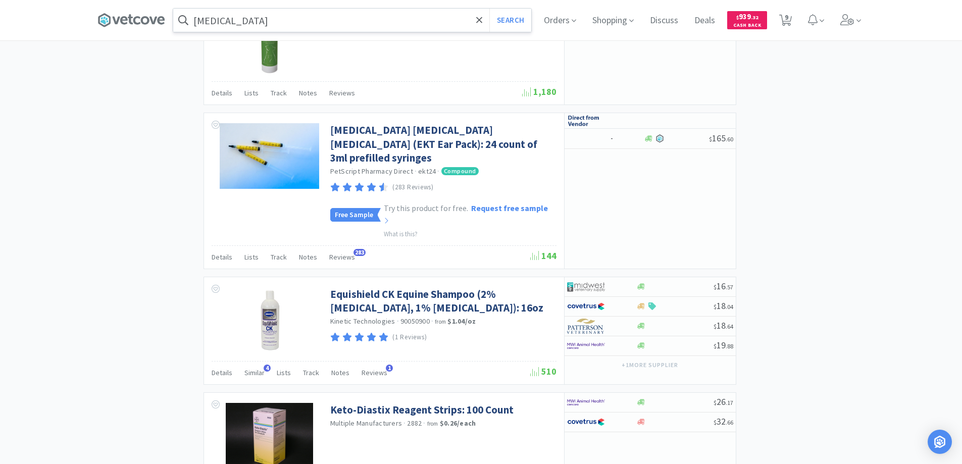 This screenshot has width=962, height=464. I want to click on span: Free Sample, so click(354, 215).